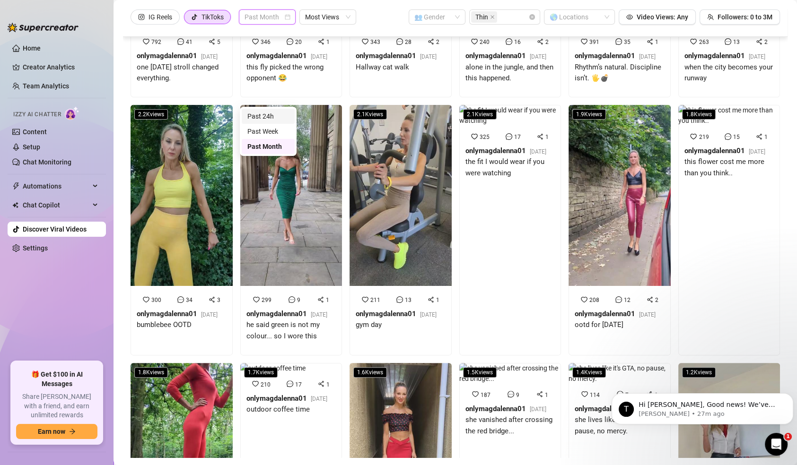 The height and width of the screenshot is (465, 797). I want to click on span: 1.2K views, so click(699, 373).